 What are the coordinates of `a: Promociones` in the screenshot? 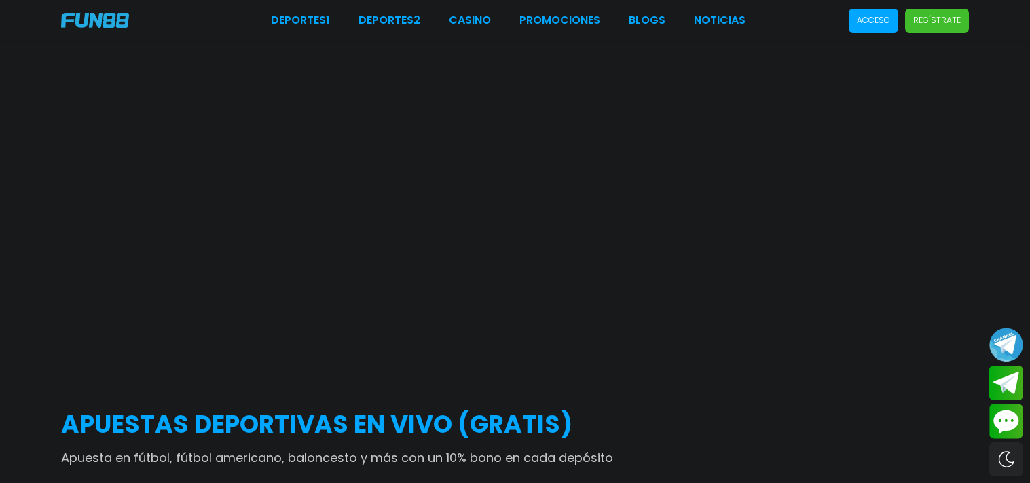 It's located at (559, 20).